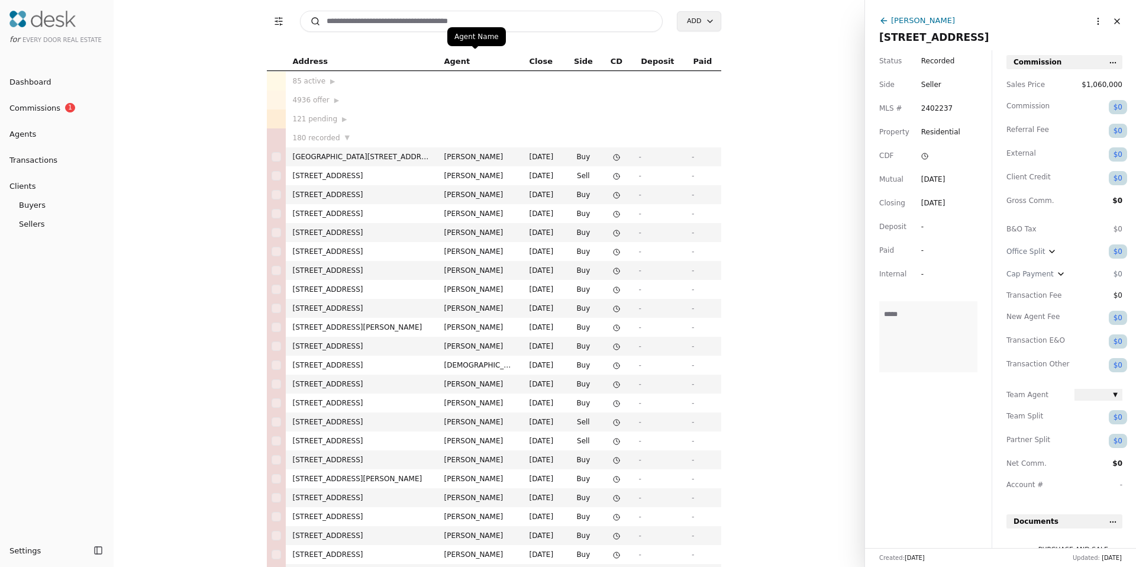  What do you see at coordinates (1038, 441) in the screenshot?
I see `span: Partner Split` at bounding box center [1038, 441].